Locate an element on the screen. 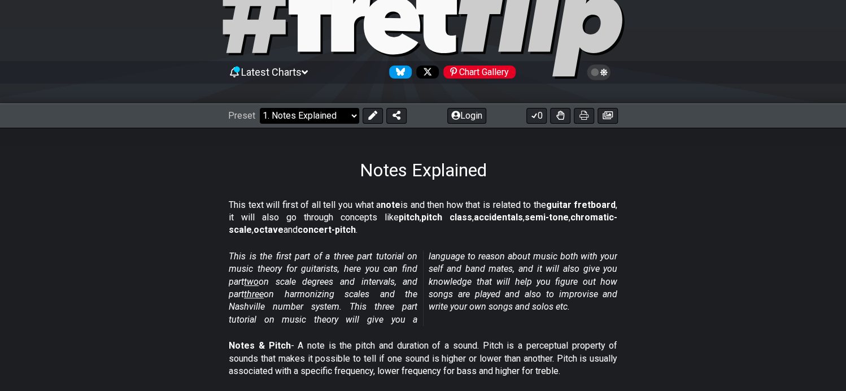 The width and height of the screenshot is (846, 391). strong: pitch is located at coordinates (409, 217).